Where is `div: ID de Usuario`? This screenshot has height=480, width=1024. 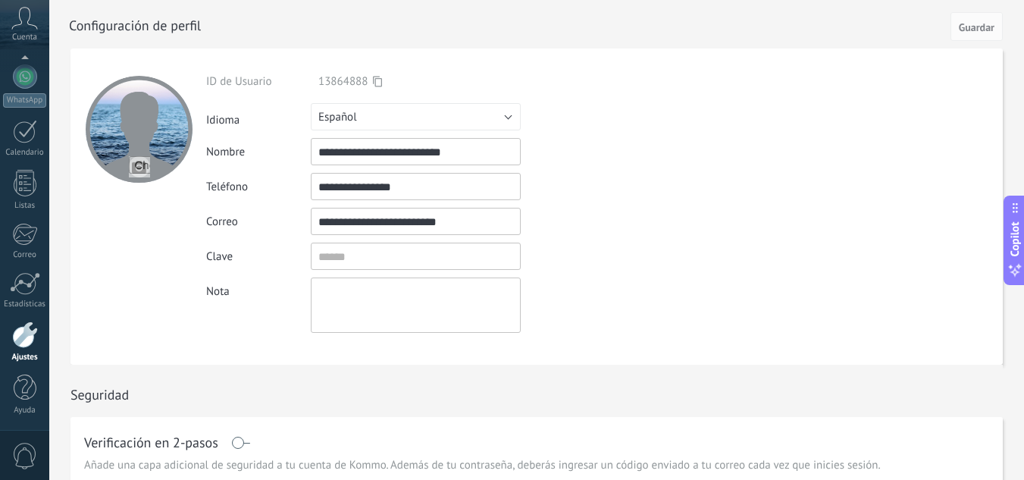
div: ID de Usuario is located at coordinates (258, 81).